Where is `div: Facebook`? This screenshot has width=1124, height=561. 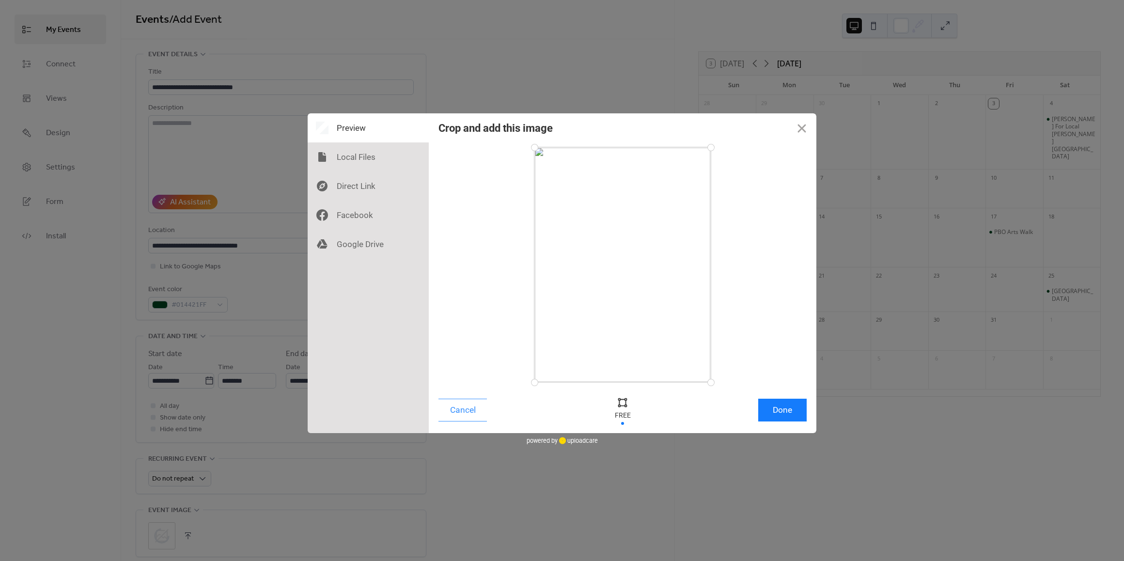
div: Facebook is located at coordinates (368, 215).